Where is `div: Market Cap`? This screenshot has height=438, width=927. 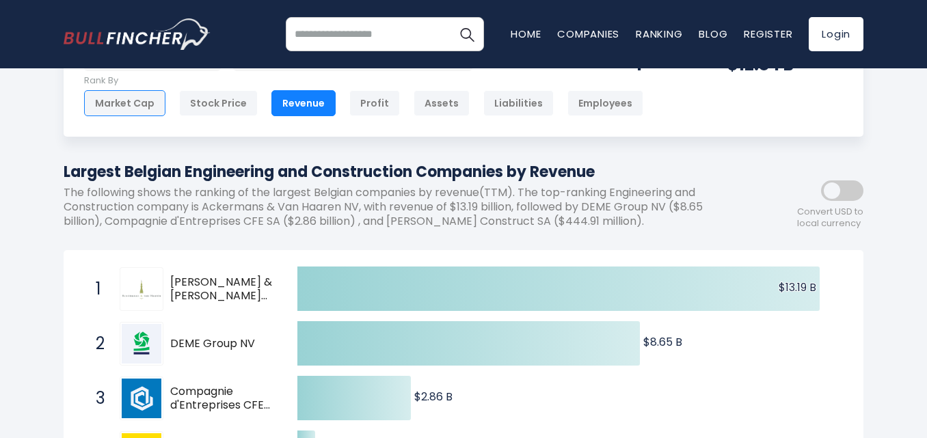
div: Market Cap is located at coordinates (124, 103).